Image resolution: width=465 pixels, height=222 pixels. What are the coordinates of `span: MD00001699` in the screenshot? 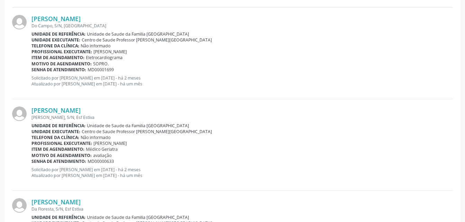 It's located at (101, 70).